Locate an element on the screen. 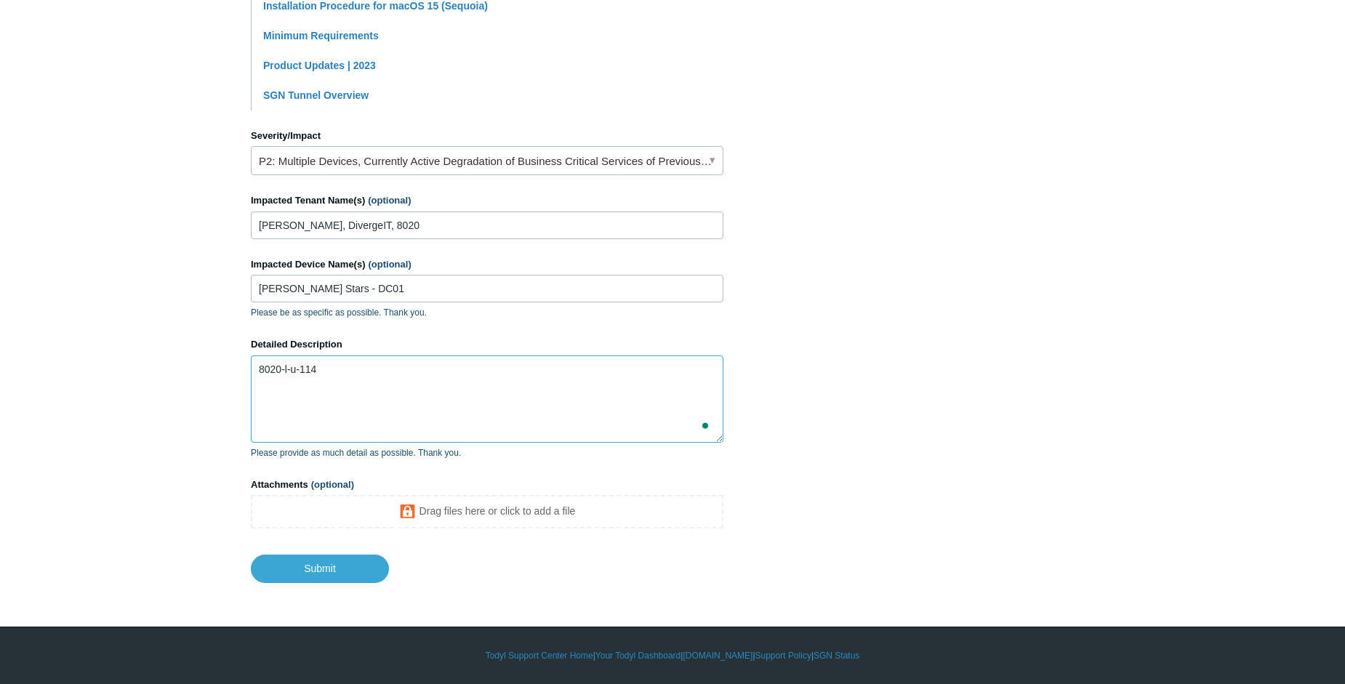 This screenshot has height=684, width=1345. label: Impacted Tenant Name(s) is located at coordinates (487, 201).